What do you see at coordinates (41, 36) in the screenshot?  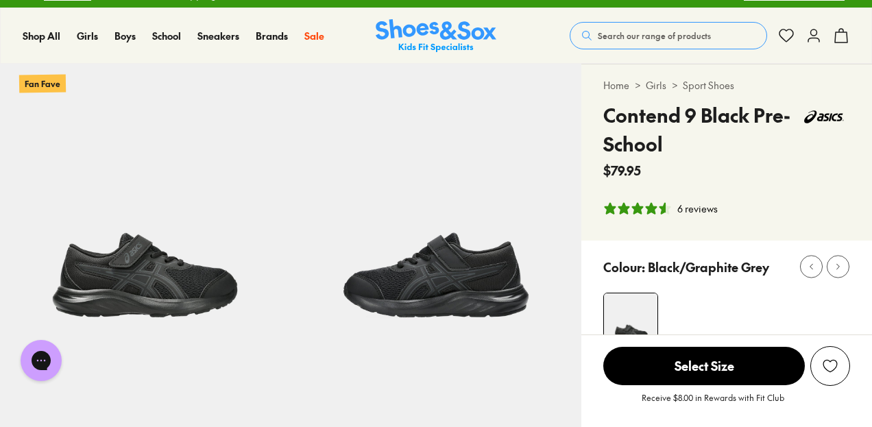 I see `span: Shop All` at bounding box center [41, 36].